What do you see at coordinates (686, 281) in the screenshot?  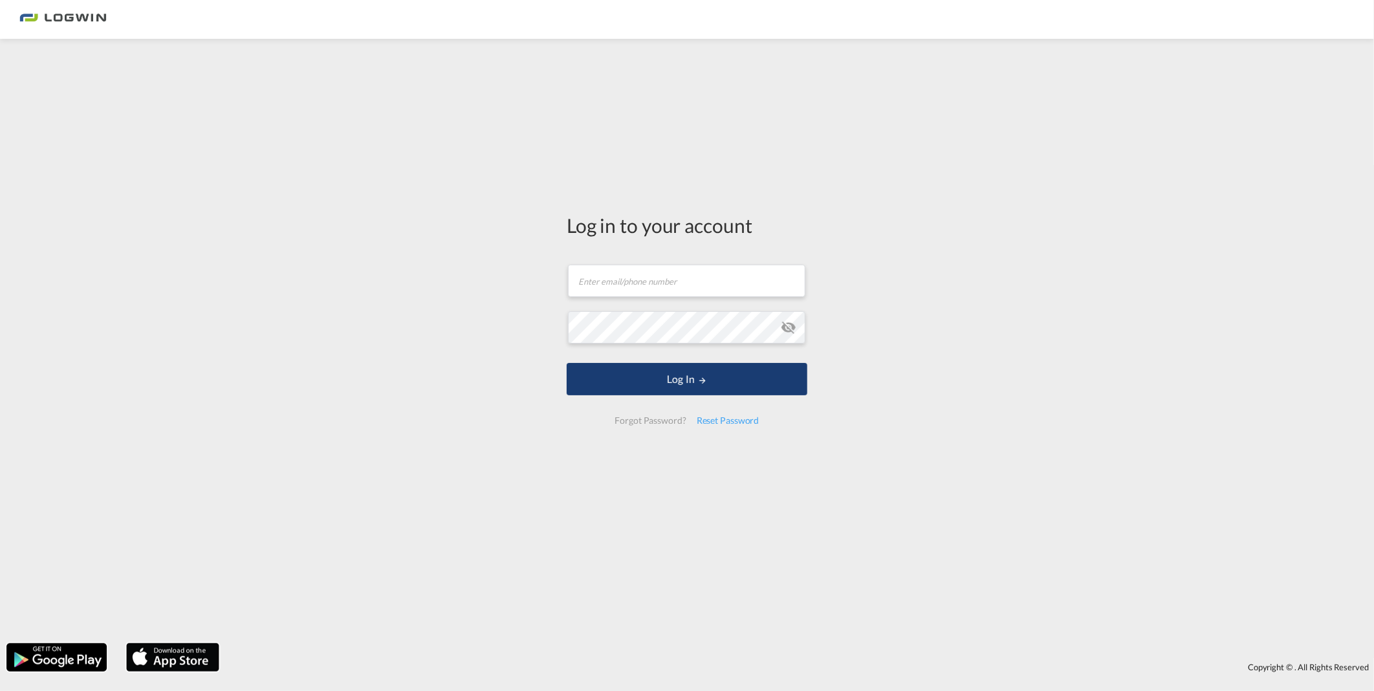 I see `input: Enter email/phone number` at bounding box center [686, 281].